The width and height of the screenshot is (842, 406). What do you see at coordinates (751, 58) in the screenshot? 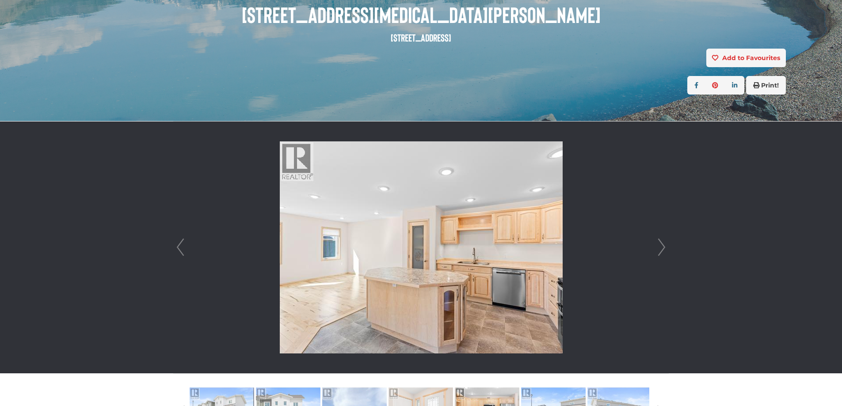
I see `strong: Add to Favourites` at bounding box center [751, 58].